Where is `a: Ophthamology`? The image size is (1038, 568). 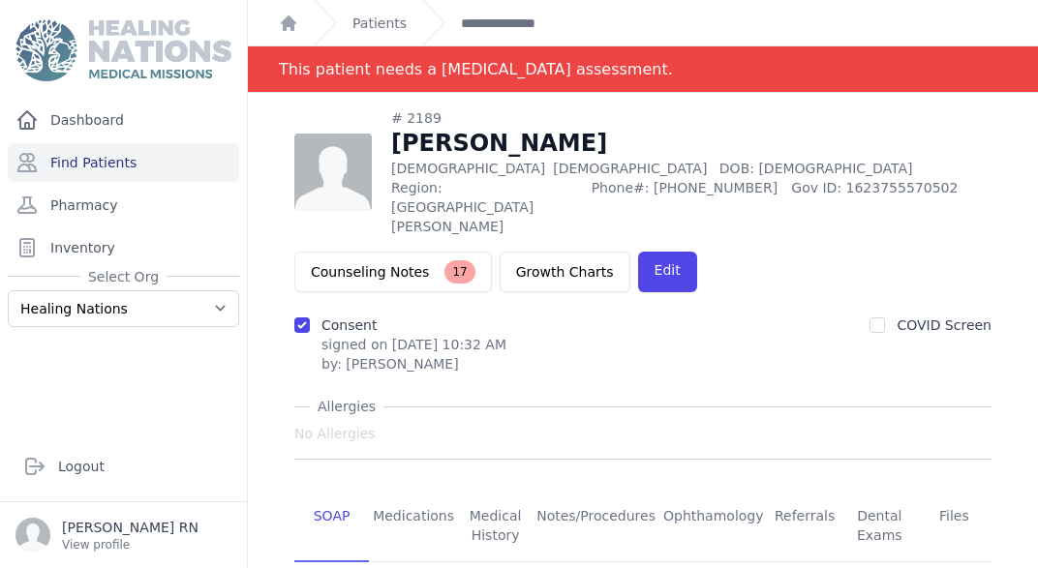 a: Ophthamology is located at coordinates (713, 527).